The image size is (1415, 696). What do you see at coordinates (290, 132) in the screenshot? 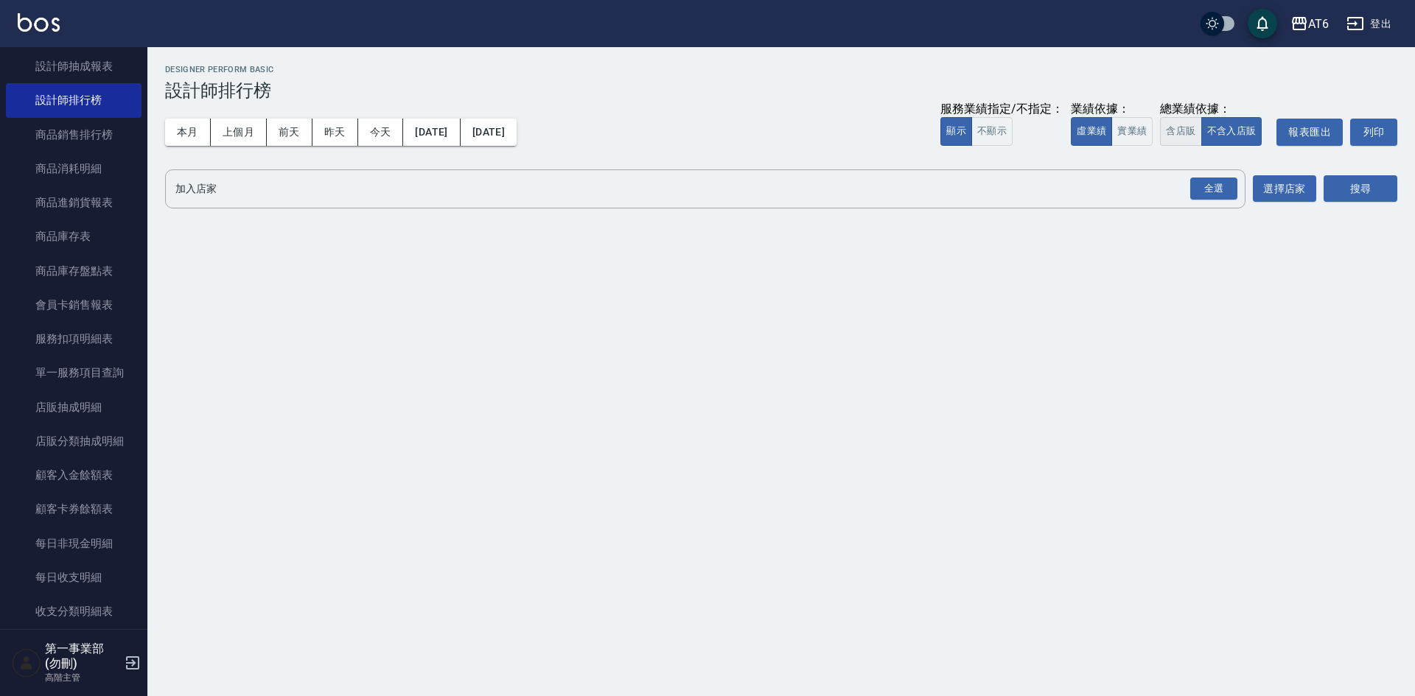
I see `button: 前天` at bounding box center [290, 132].